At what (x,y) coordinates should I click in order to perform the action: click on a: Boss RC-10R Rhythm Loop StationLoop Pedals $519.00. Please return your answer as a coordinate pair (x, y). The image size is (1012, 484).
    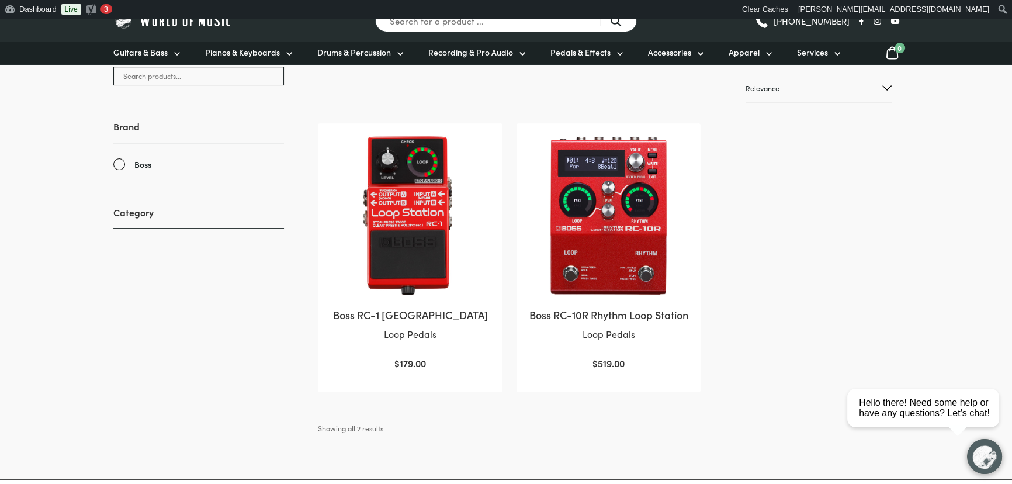
    Looking at the image, I should click on (608, 253).